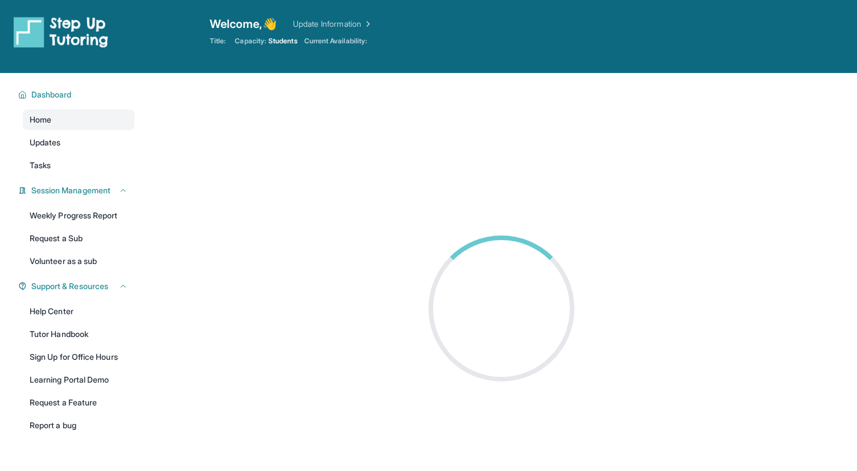  What do you see at coordinates (250, 41) in the screenshot?
I see `span: Capacity:` at bounding box center [250, 41].